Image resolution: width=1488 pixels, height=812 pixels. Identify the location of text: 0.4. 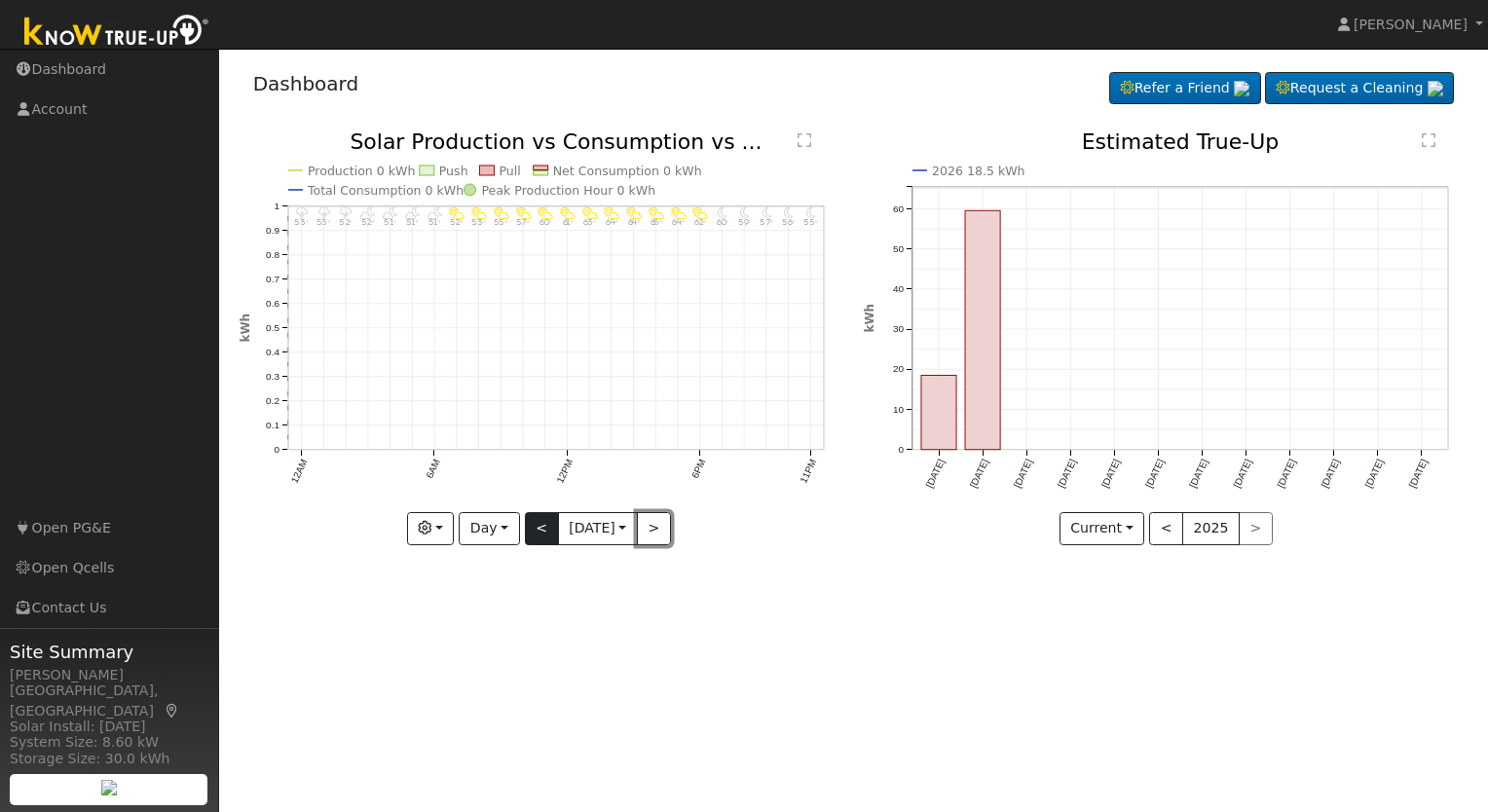
(273, 352).